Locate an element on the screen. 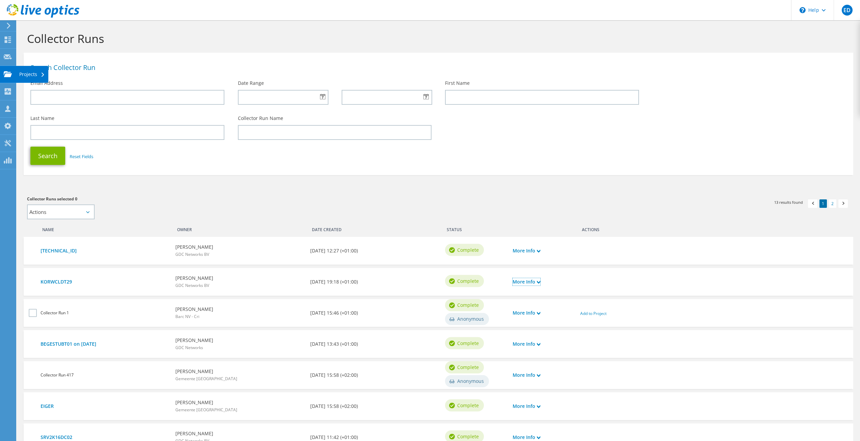 Image resolution: width=860 pixels, height=441 pixels. label: First Name is located at coordinates (457, 83).